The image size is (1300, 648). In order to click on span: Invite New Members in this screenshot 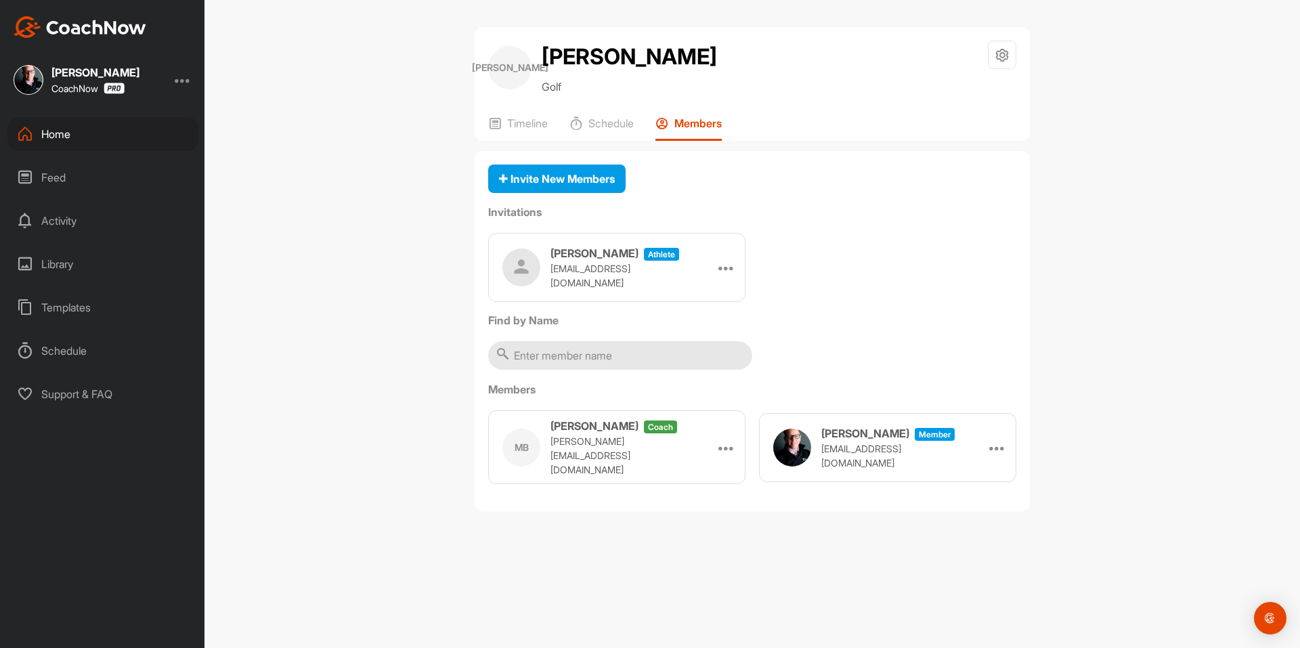, I will do `click(557, 179)`.